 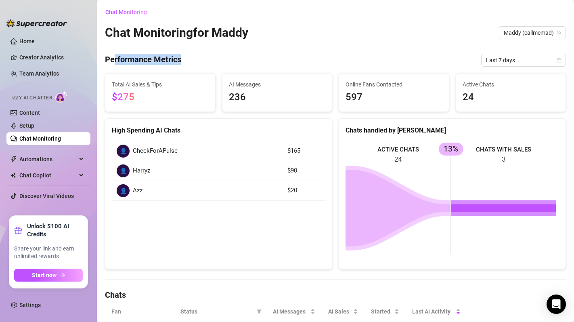 I want to click on span: Share your link and earn unlimited rewards, so click(x=48, y=252).